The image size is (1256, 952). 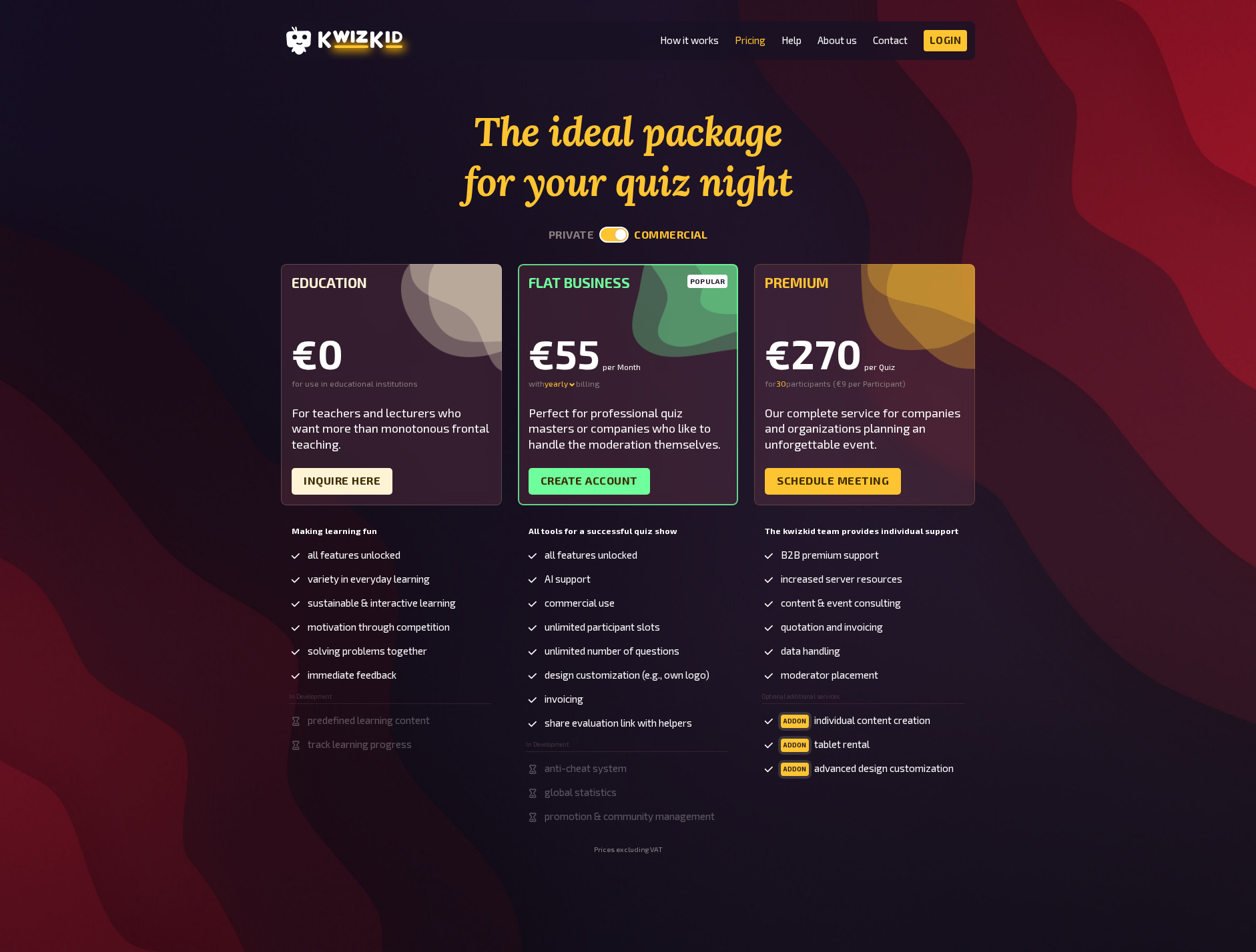 I want to click on span: design customization (e.g., own logo), so click(x=626, y=675).